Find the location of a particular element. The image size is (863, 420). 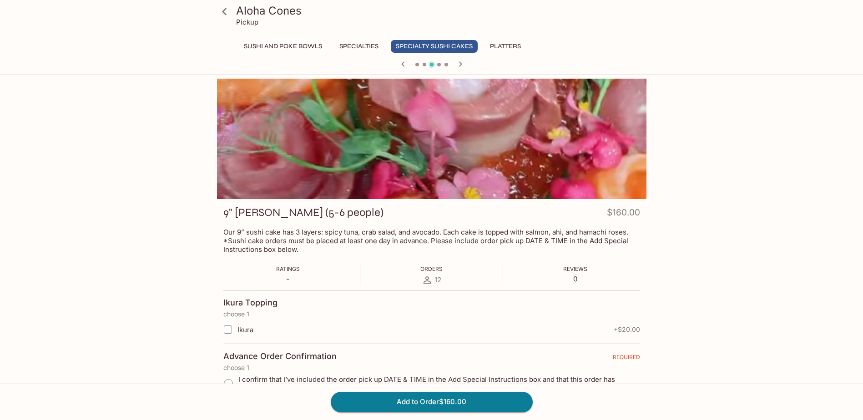

button: Platters is located at coordinates (505, 46).